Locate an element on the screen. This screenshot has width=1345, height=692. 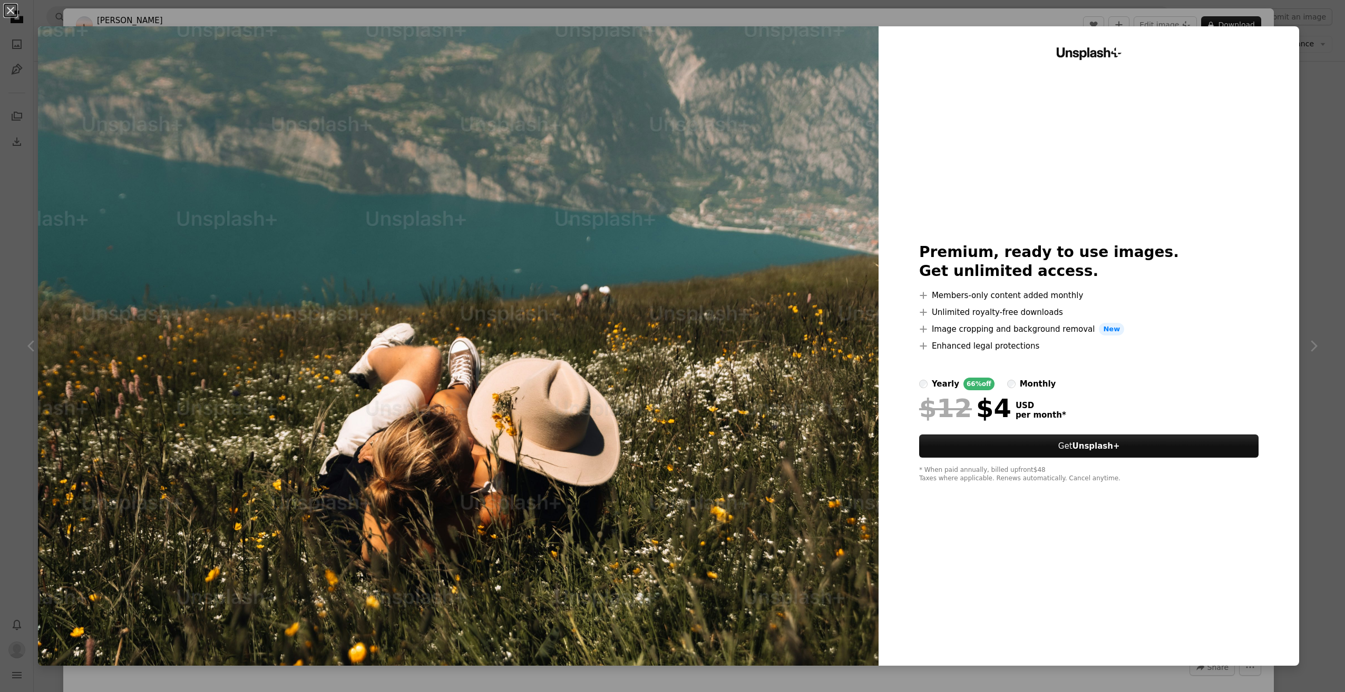
div: * When paid annually, billed upfront $48 Taxes where applicable. Renews automatically. Cancel any... is located at coordinates (1089, 475).